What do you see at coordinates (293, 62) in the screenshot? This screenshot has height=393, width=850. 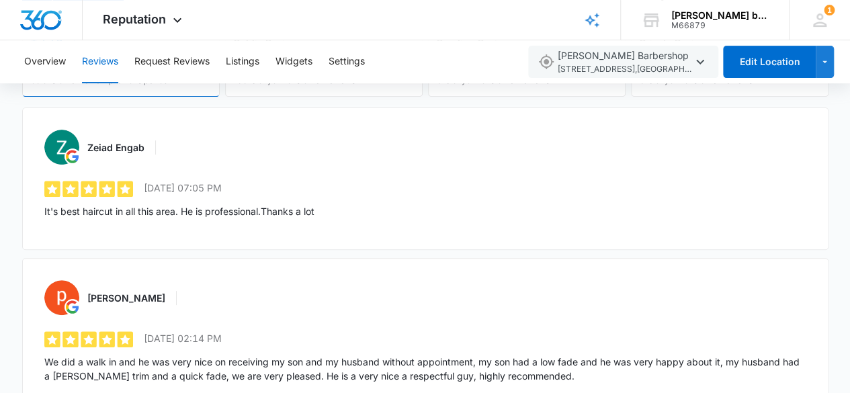 I see `button: Widgets` at bounding box center [293, 62].